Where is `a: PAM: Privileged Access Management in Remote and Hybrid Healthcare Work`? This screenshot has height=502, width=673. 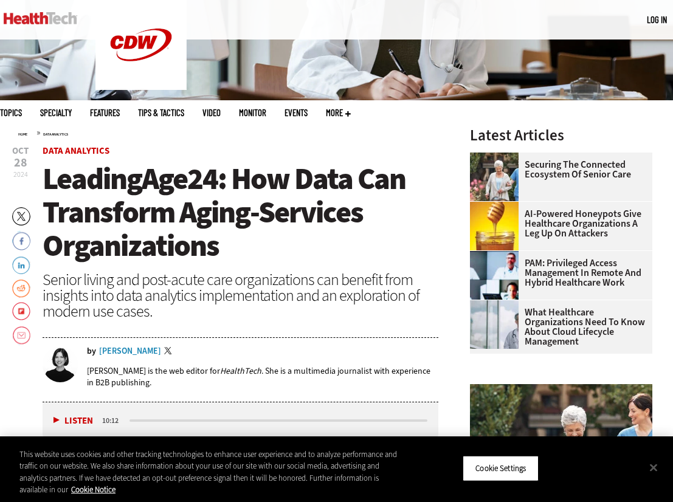
a: PAM: Privileged Access Management in Remote and Hybrid Healthcare Work is located at coordinates (557, 273).